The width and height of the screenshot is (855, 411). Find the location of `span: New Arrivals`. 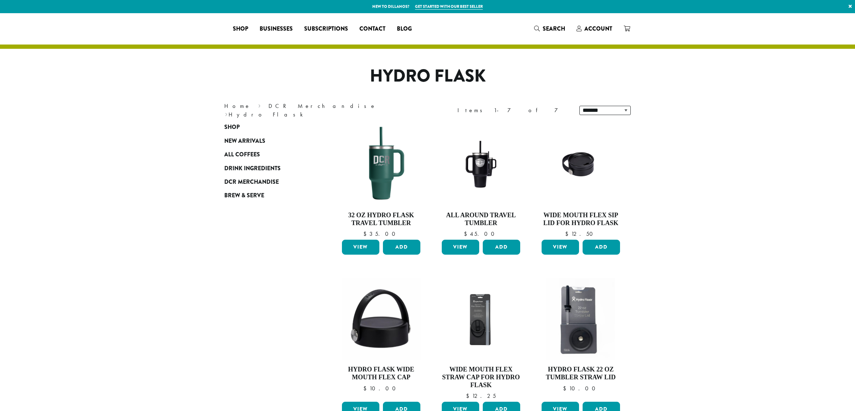

span: New Arrivals is located at coordinates (244, 141).